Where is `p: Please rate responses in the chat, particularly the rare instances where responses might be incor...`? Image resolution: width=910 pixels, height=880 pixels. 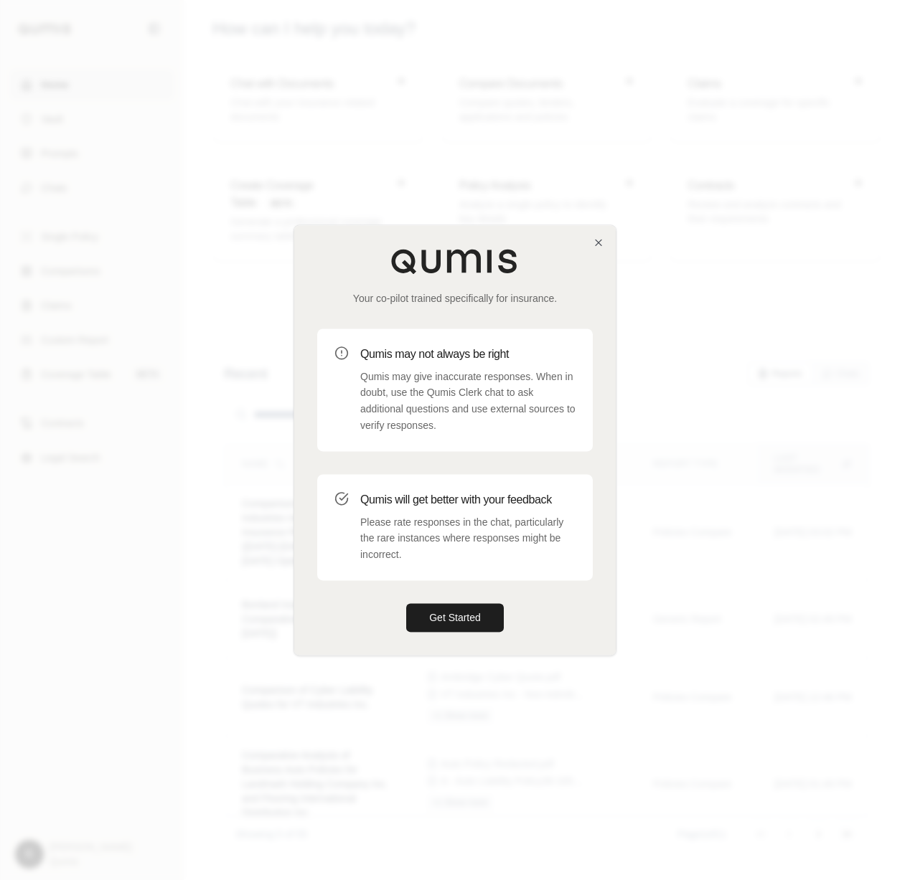
p: Please rate responses in the chat, particularly the rare instances where responses might be incor... is located at coordinates (468, 539).